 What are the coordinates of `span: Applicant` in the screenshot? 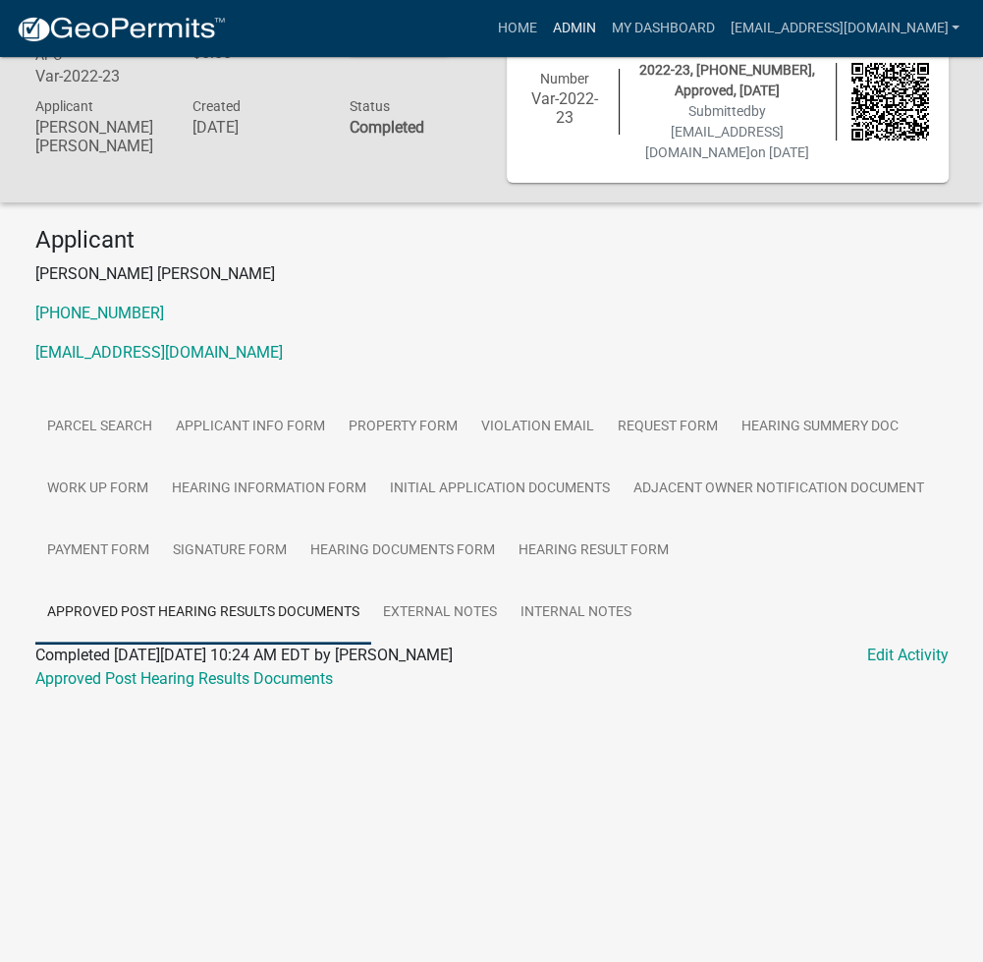 It's located at (64, 106).